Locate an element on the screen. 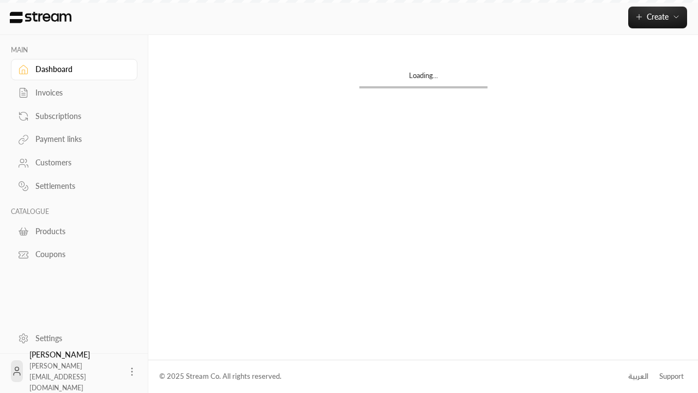  p: CATALOGUE is located at coordinates (74, 212).